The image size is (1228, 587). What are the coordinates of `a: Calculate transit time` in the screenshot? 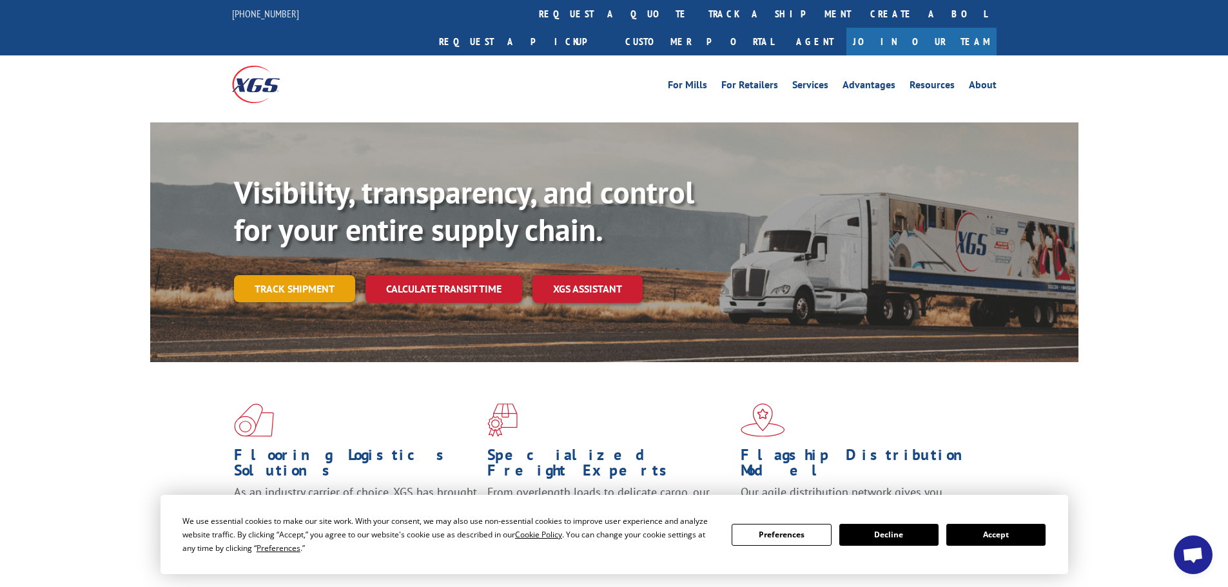 It's located at (444, 289).